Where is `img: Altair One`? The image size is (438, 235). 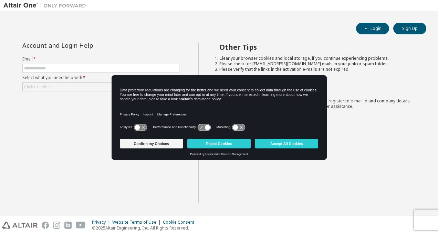
img: Altair One is located at coordinates (46, 6).